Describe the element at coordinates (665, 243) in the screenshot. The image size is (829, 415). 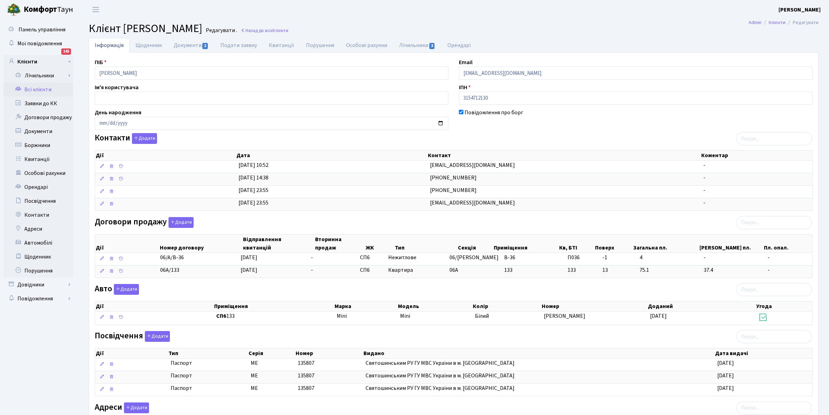
I see `th: Загальна пл.` at that location.